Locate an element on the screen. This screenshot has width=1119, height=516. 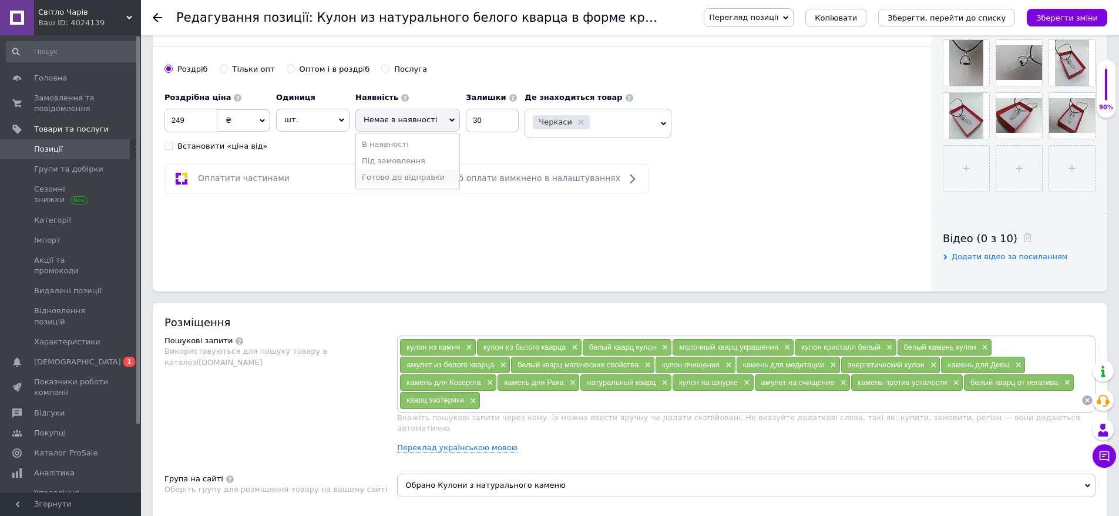
span: кулон из белого кварца is located at coordinates (524, 346).